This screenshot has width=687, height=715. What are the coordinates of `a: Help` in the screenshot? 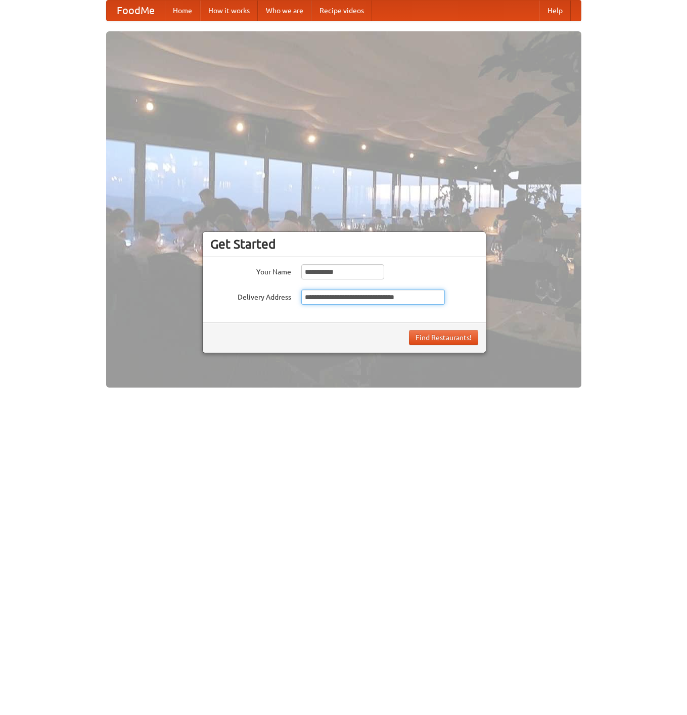 It's located at (555, 11).